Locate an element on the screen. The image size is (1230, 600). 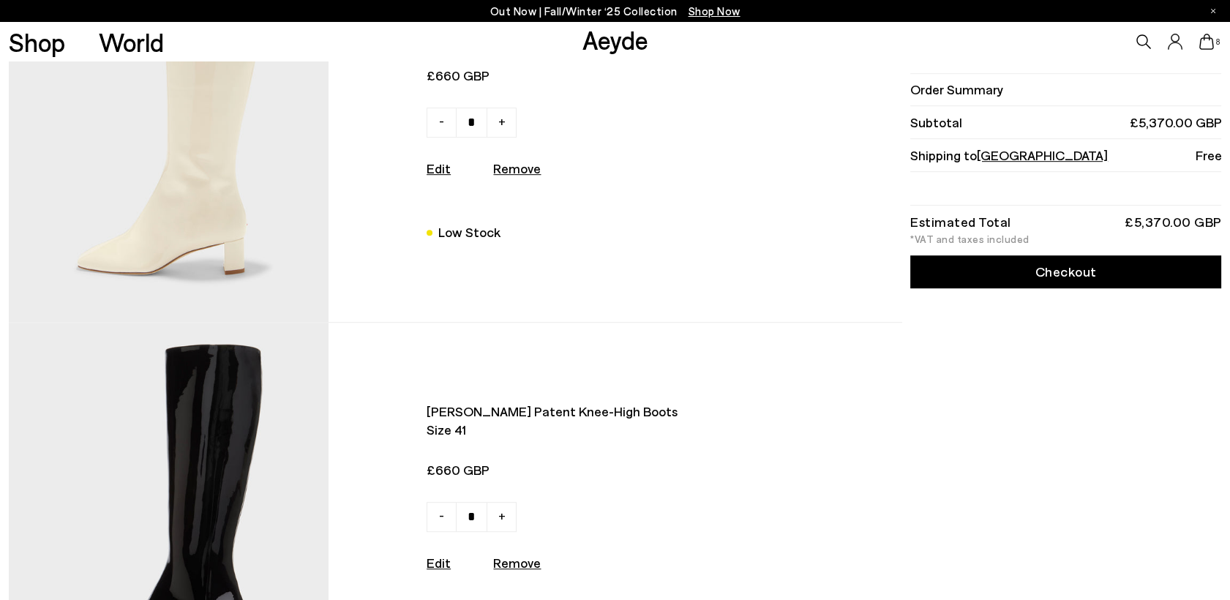
span: Navigate to /collections/new-in is located at coordinates (714, 11).